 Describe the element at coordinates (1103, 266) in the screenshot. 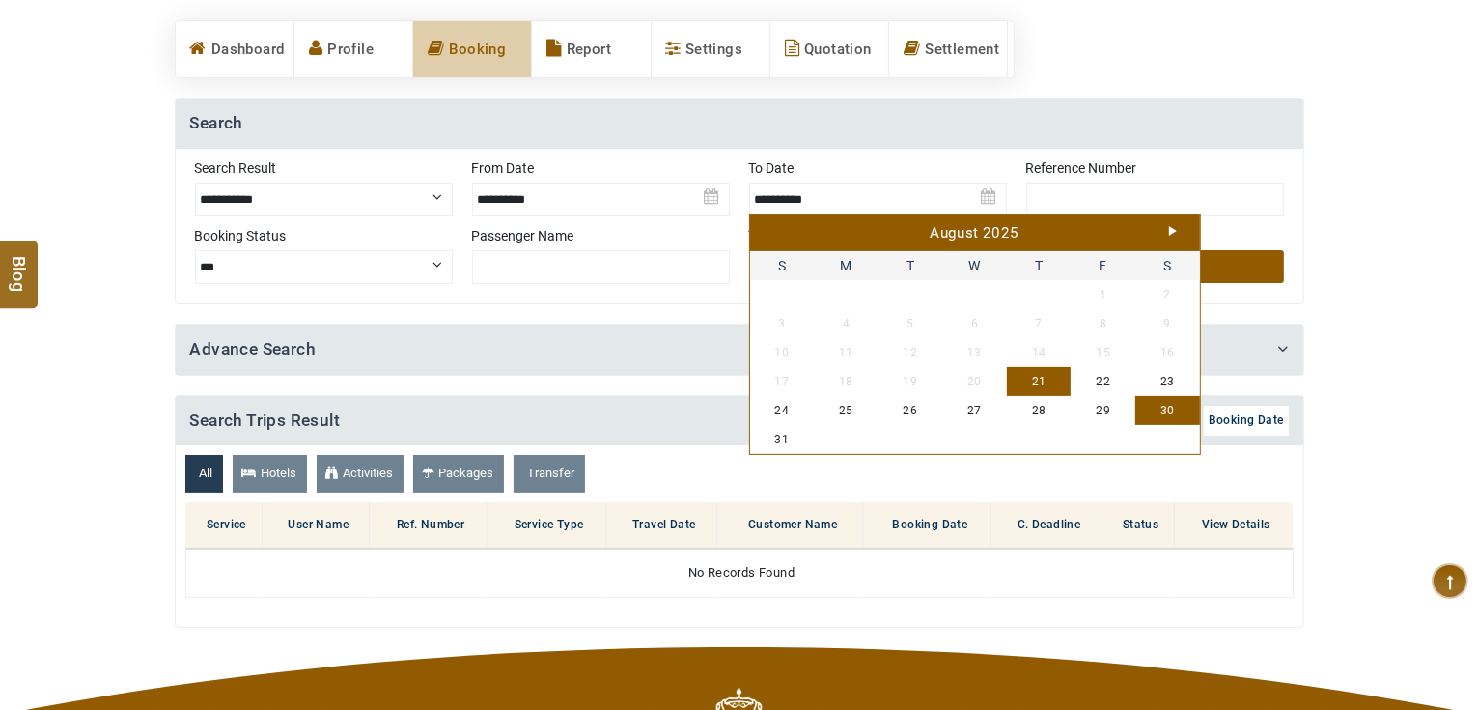

I see `span: Friday` at that location.